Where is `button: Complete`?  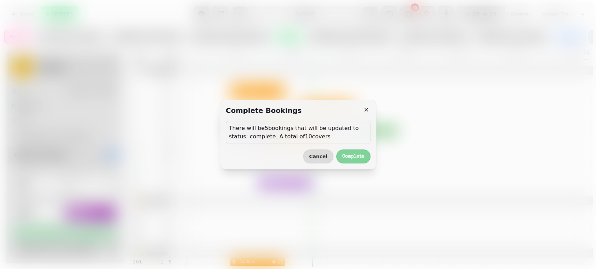 button: Complete is located at coordinates (353, 157).